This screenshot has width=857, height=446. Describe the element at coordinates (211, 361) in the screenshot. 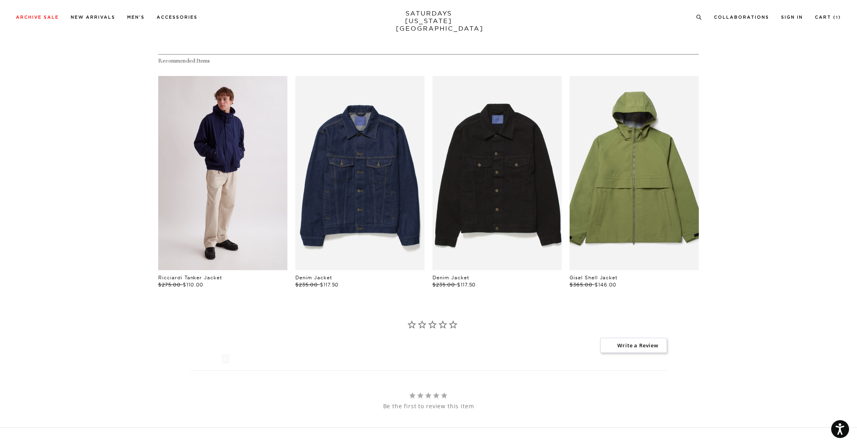

I see `li: Reviews` at that location.